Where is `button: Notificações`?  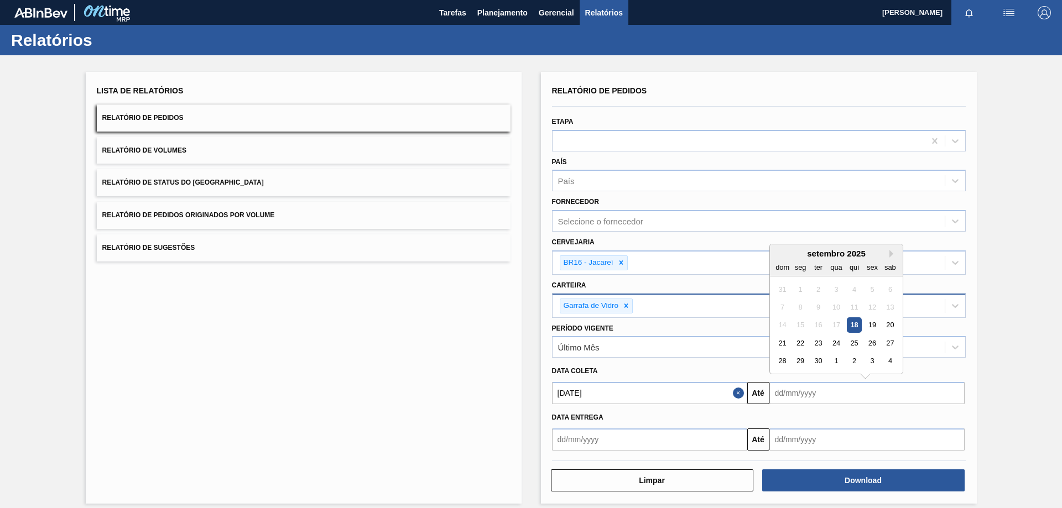
button: Notificações is located at coordinates (969, 13).